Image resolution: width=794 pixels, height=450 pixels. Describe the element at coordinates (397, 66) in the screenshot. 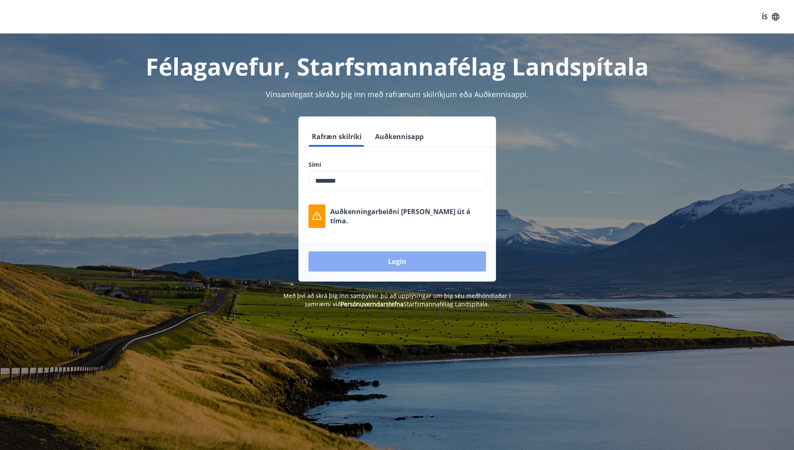

I see `h1: Félagavefur, Starfsmannafélag Landspítala` at that location.